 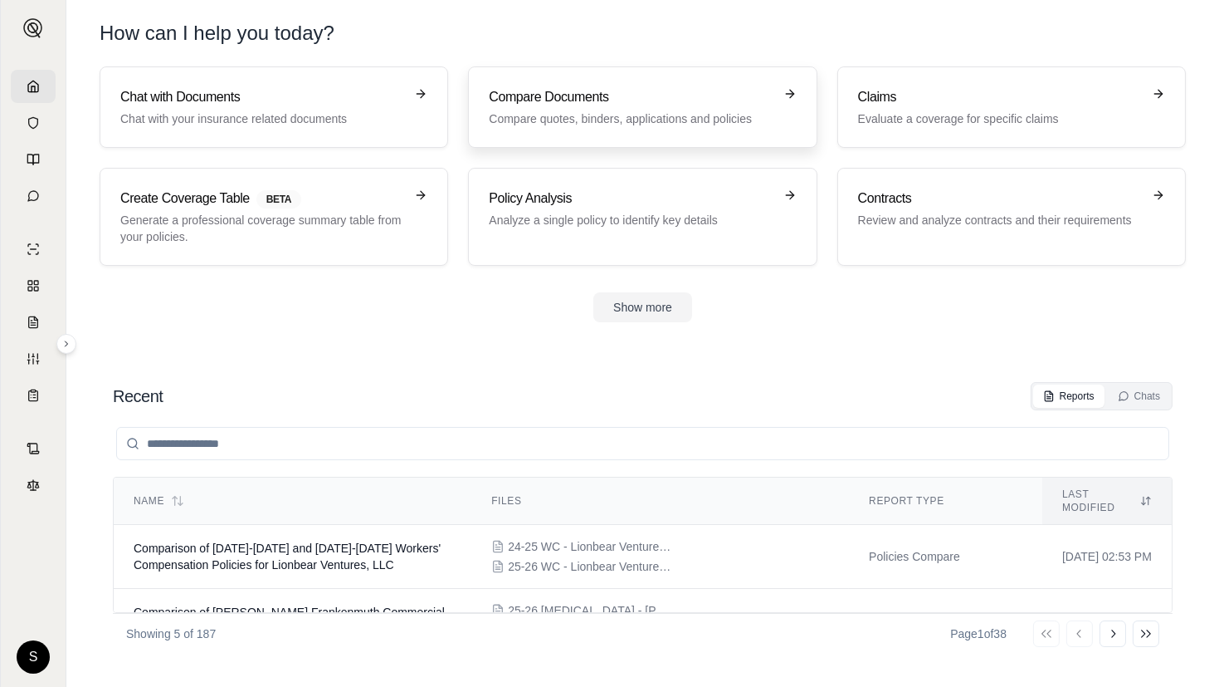 What do you see at coordinates (631, 119) in the screenshot?
I see `p: Compare quotes, binders, applications and policies` at bounding box center [631, 119].